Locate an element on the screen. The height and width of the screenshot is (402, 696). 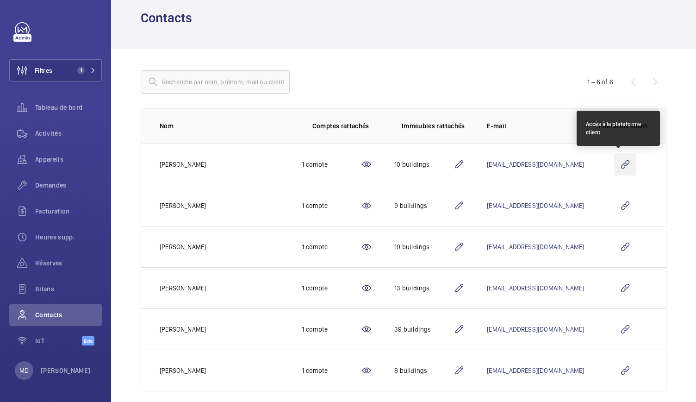
p: Immeubles rattachés is located at coordinates (433, 126).